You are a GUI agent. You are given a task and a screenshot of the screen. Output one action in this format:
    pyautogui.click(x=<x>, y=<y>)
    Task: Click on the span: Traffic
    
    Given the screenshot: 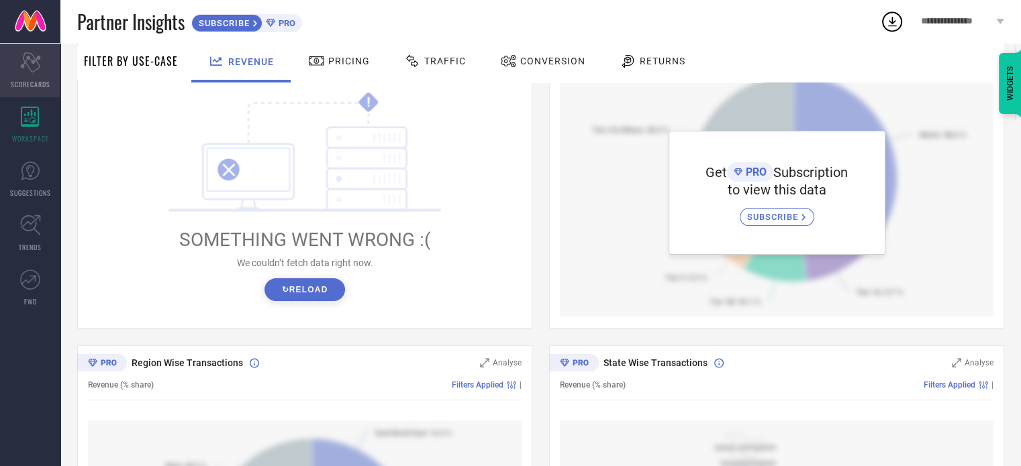 What is the action you would take?
    pyautogui.click(x=445, y=61)
    